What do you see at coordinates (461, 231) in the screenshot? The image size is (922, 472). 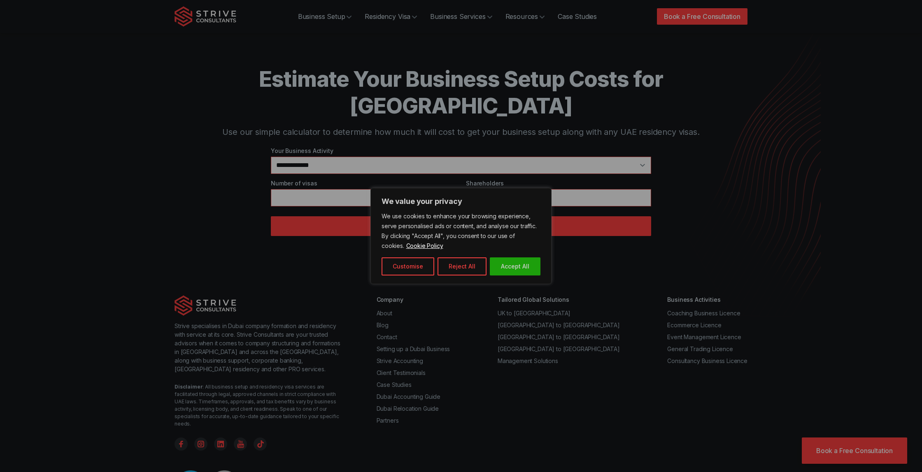 I see `p: We use cookies to enhance your browsing experience, serve personalised ads or content, and analys...` at bounding box center [461, 231].